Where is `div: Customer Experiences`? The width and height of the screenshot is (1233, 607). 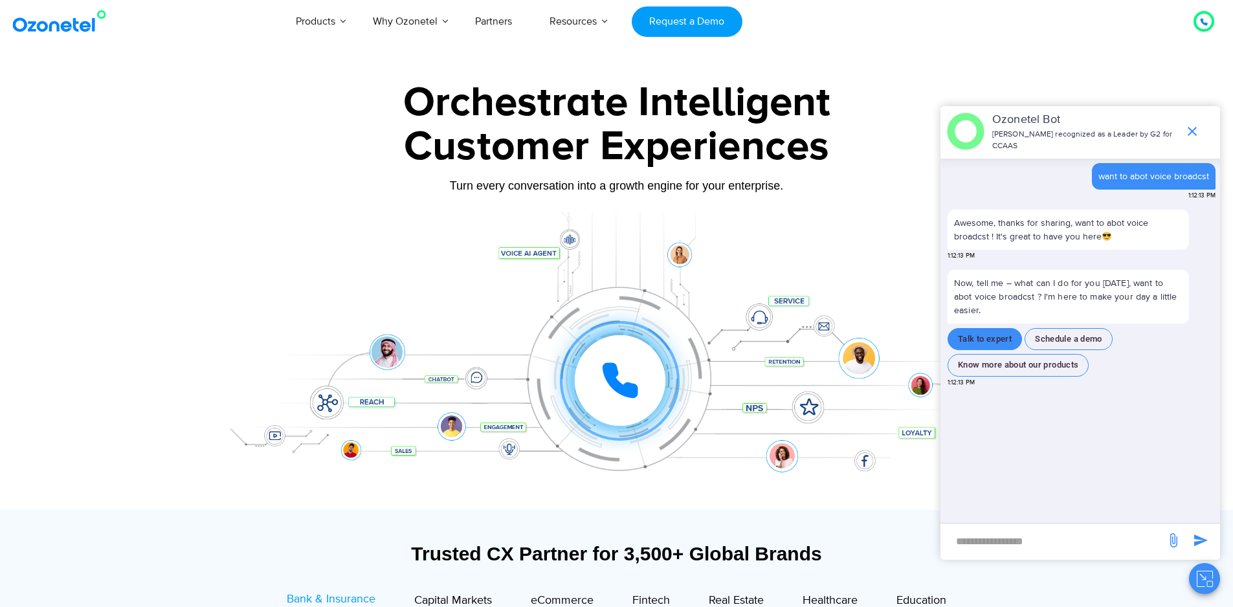
div: Customer Experiences is located at coordinates (617, 147).